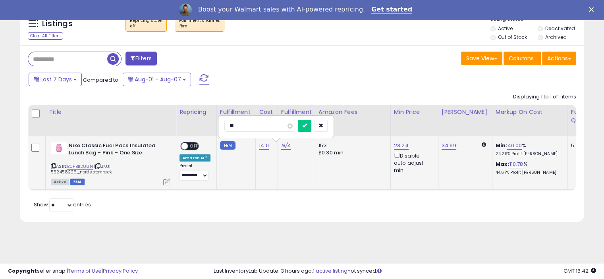  I want to click on i: Calculated using Dynamic Max Price., so click(484, 145).